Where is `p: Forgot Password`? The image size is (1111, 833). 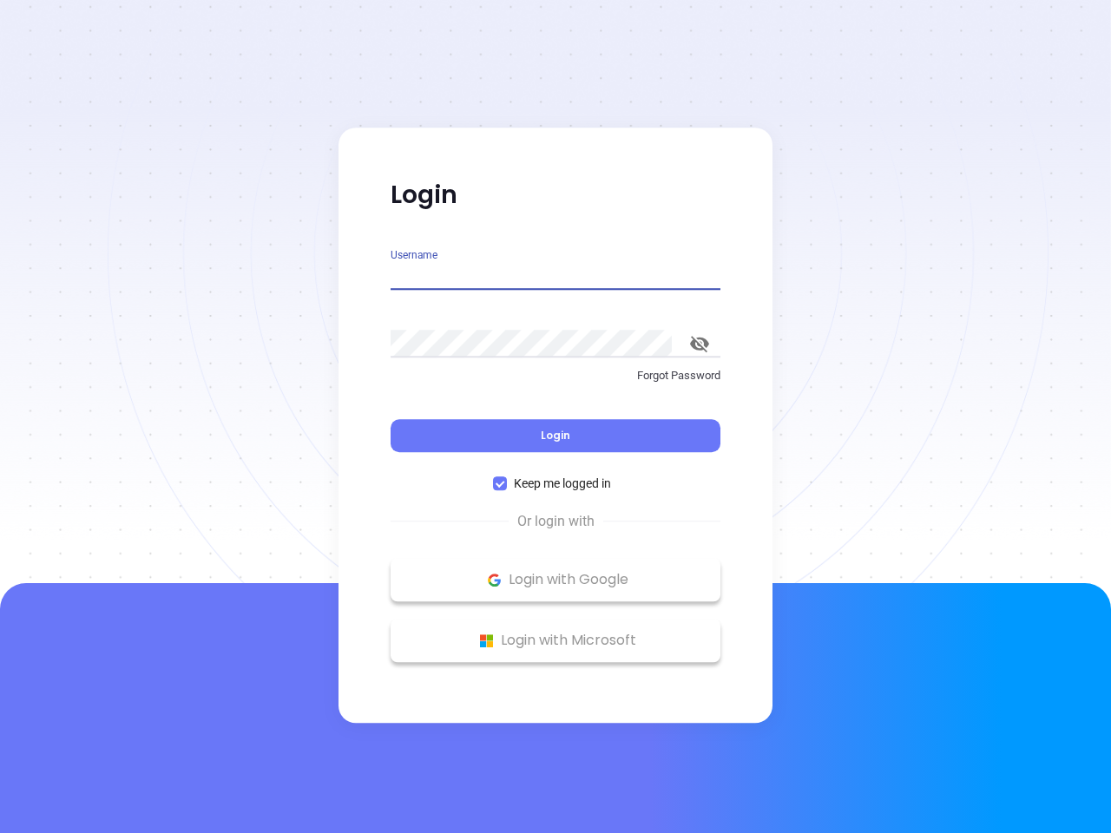 p: Forgot Password is located at coordinates (556, 376).